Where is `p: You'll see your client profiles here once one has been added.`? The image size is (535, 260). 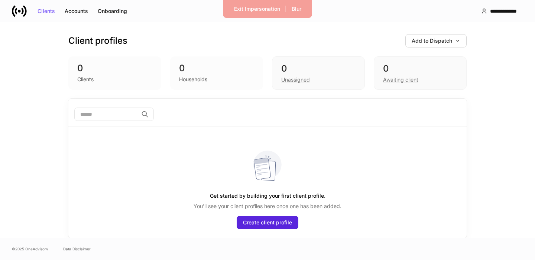
p: You'll see your client profiles here once one has been added. is located at coordinates (267, 206).